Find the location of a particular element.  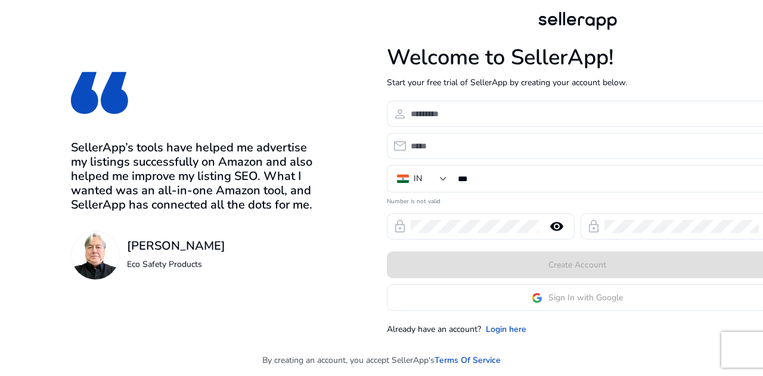

span: person is located at coordinates (400, 114).